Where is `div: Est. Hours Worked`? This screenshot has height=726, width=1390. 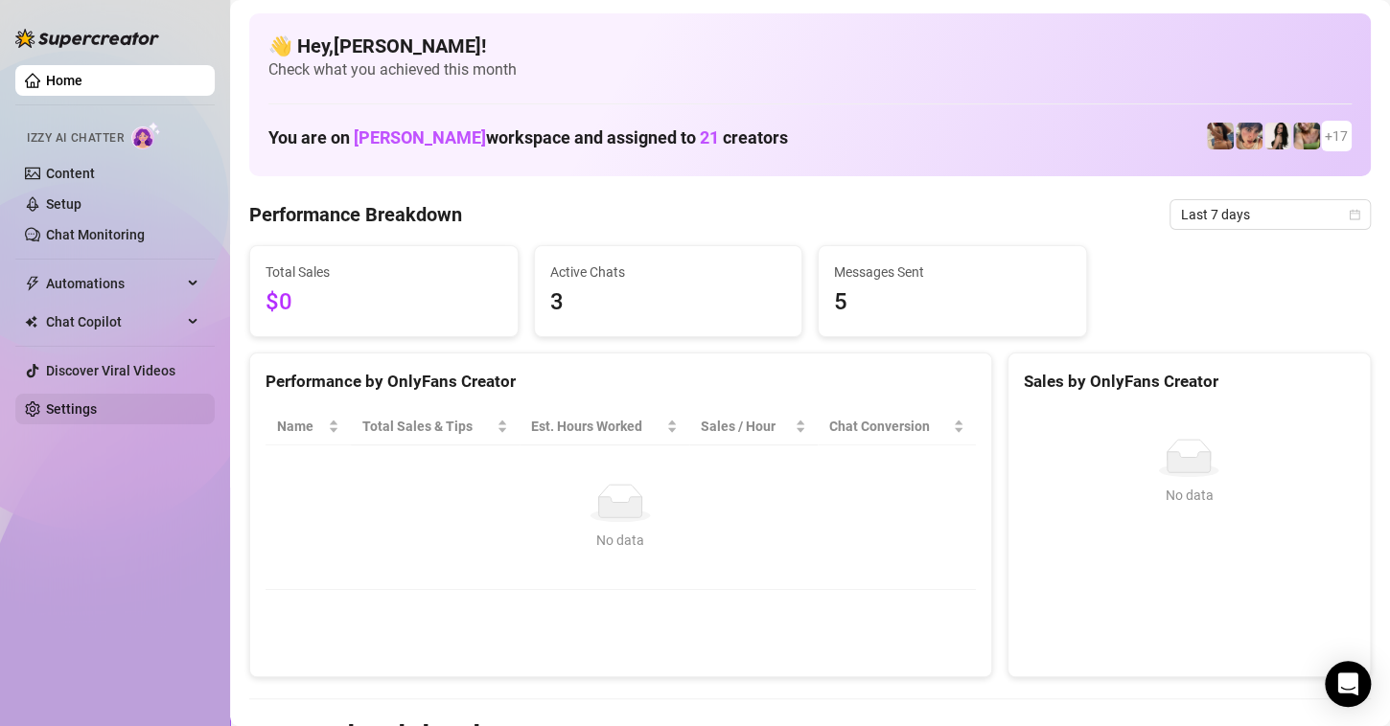
div: Est. Hours Worked is located at coordinates (596, 426).